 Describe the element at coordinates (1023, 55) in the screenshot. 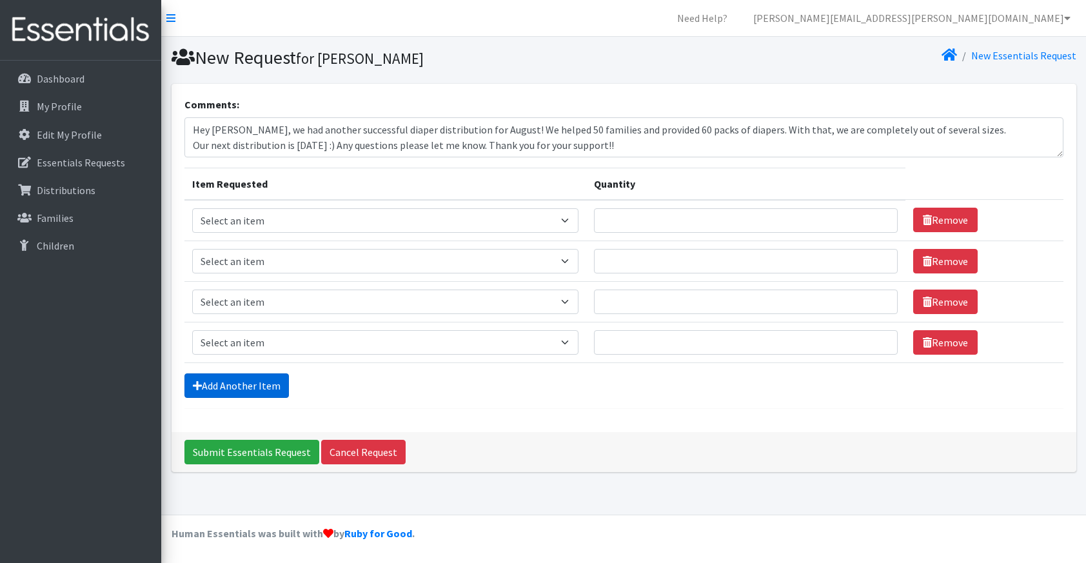

I see `a: New Essentials Request` at that location.